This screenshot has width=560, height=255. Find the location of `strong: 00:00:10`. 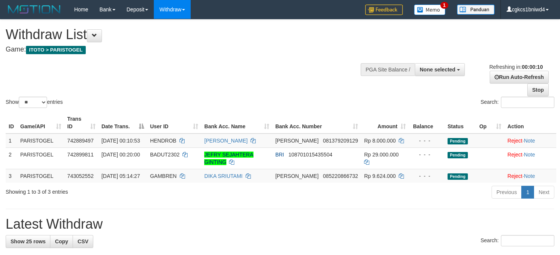

strong: 00:00:10 is located at coordinates (532, 67).